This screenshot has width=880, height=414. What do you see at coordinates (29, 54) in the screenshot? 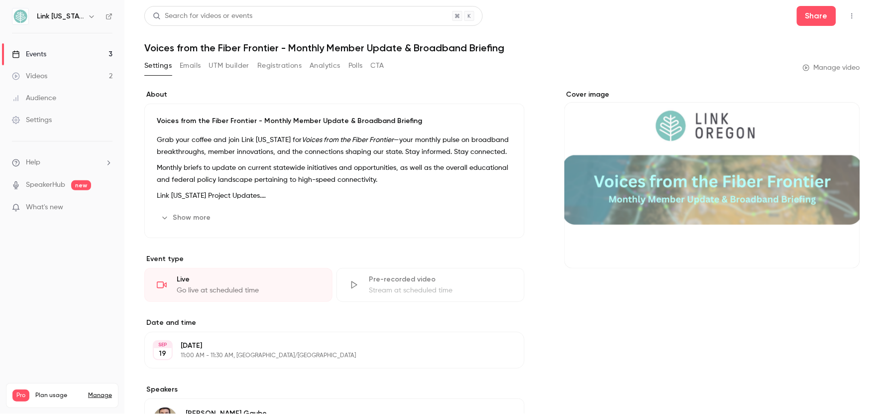
I see `div: Events` at bounding box center [29, 54].